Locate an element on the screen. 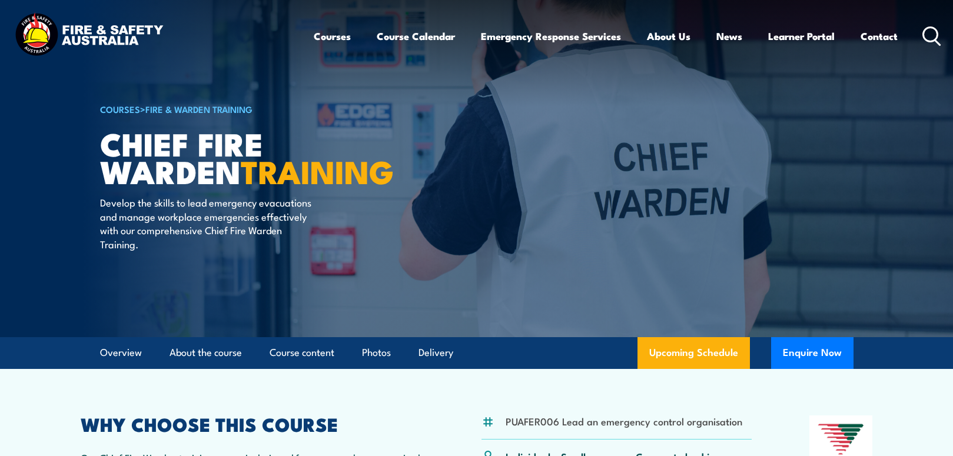 This screenshot has width=953, height=456. a: News is located at coordinates (729, 36).